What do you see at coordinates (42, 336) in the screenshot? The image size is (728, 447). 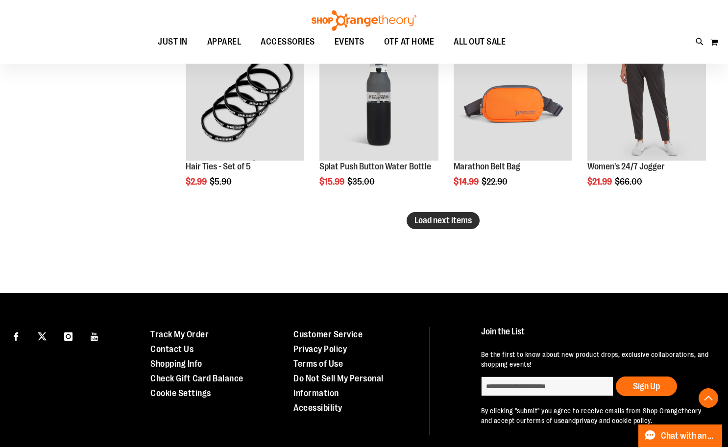 I see `img: Twitter` at bounding box center [42, 336].